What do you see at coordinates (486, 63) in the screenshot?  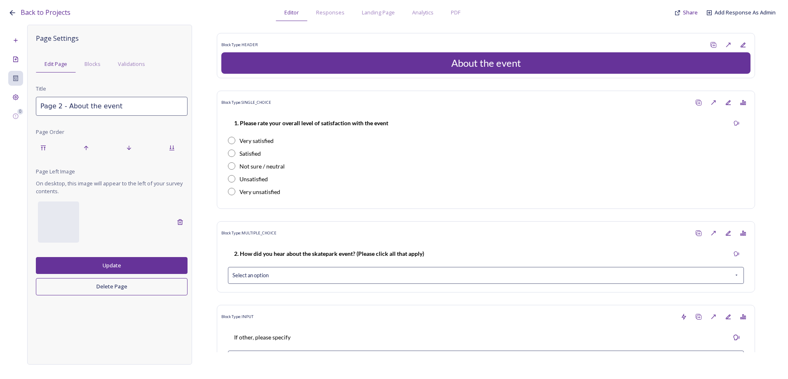 I see `div: About the event` at bounding box center [486, 63].